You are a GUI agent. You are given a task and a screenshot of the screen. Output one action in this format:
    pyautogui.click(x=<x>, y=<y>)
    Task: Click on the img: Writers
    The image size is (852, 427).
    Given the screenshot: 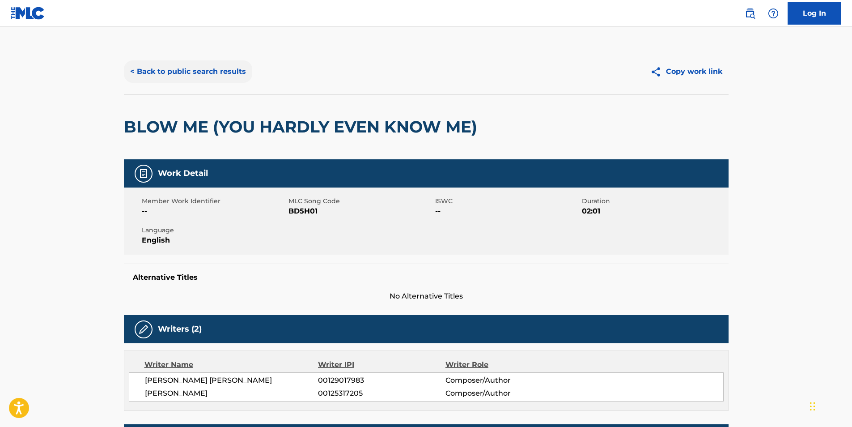 What is the action you would take?
    pyautogui.click(x=144, y=329)
    